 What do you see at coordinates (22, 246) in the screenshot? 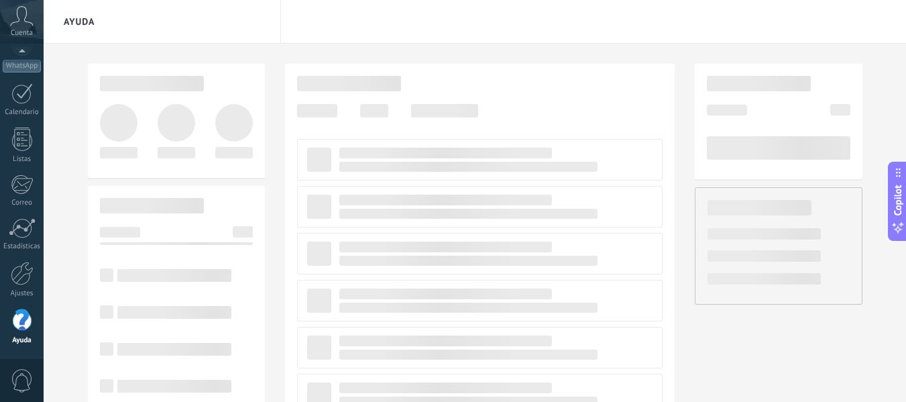
I see `div: Estadísticas` at bounding box center [22, 246].